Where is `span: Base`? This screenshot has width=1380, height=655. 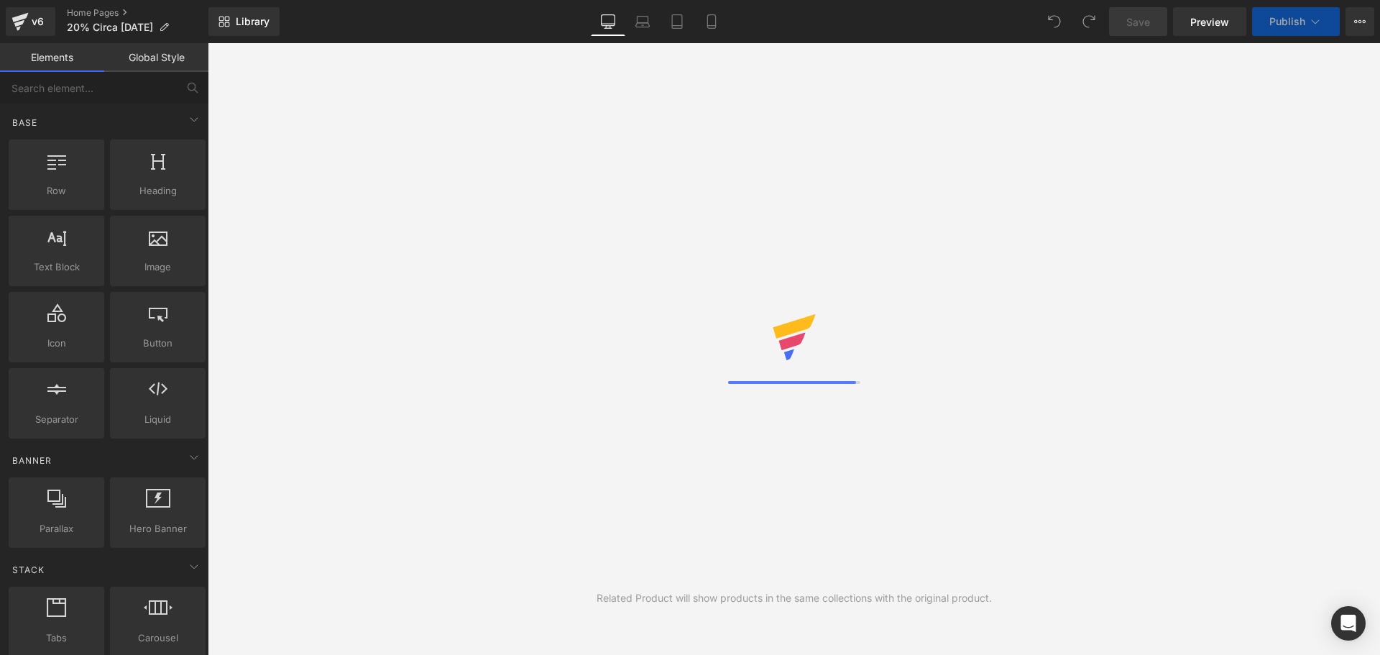 span: Base is located at coordinates (24, 122).